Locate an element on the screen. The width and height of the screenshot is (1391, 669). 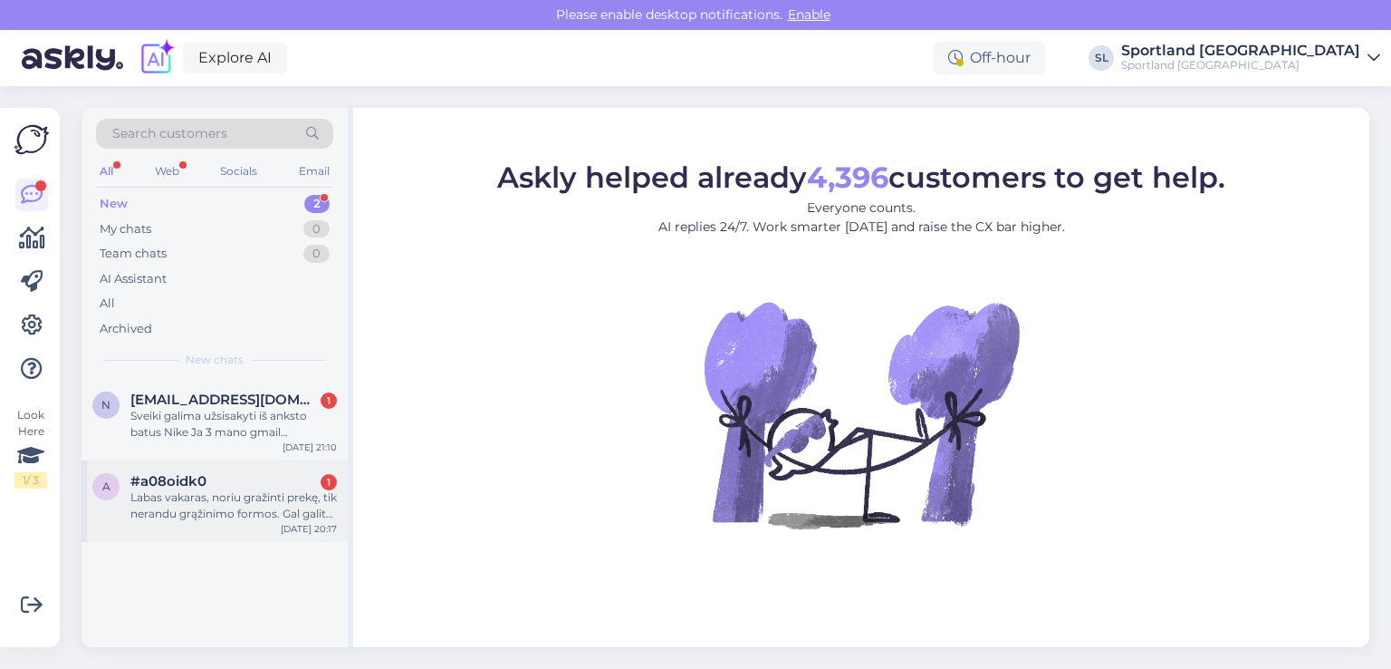
span: Search customers is located at coordinates (169, 133).